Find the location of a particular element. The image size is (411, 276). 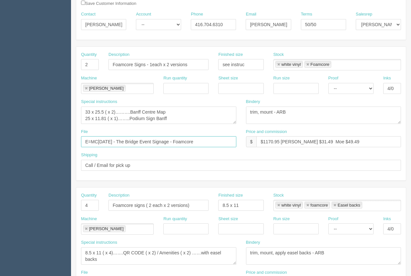

div: Foamcore is located at coordinates (320, 64).